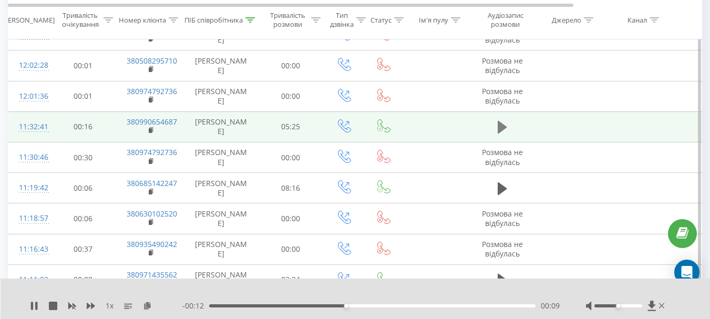 The height and width of the screenshot is (319, 710). Describe the element at coordinates (29, 96) in the screenshot. I see `div: 12:01:36` at that location.